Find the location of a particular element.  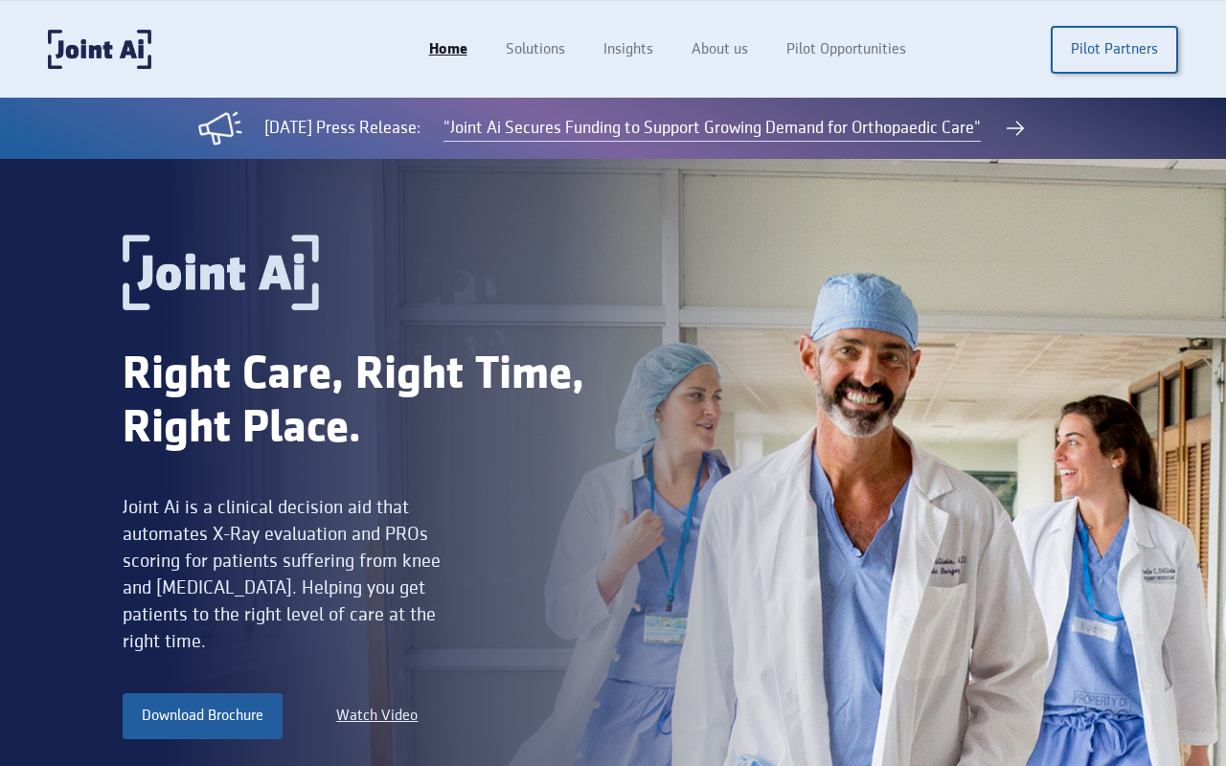

a: home is located at coordinates (100, 49).